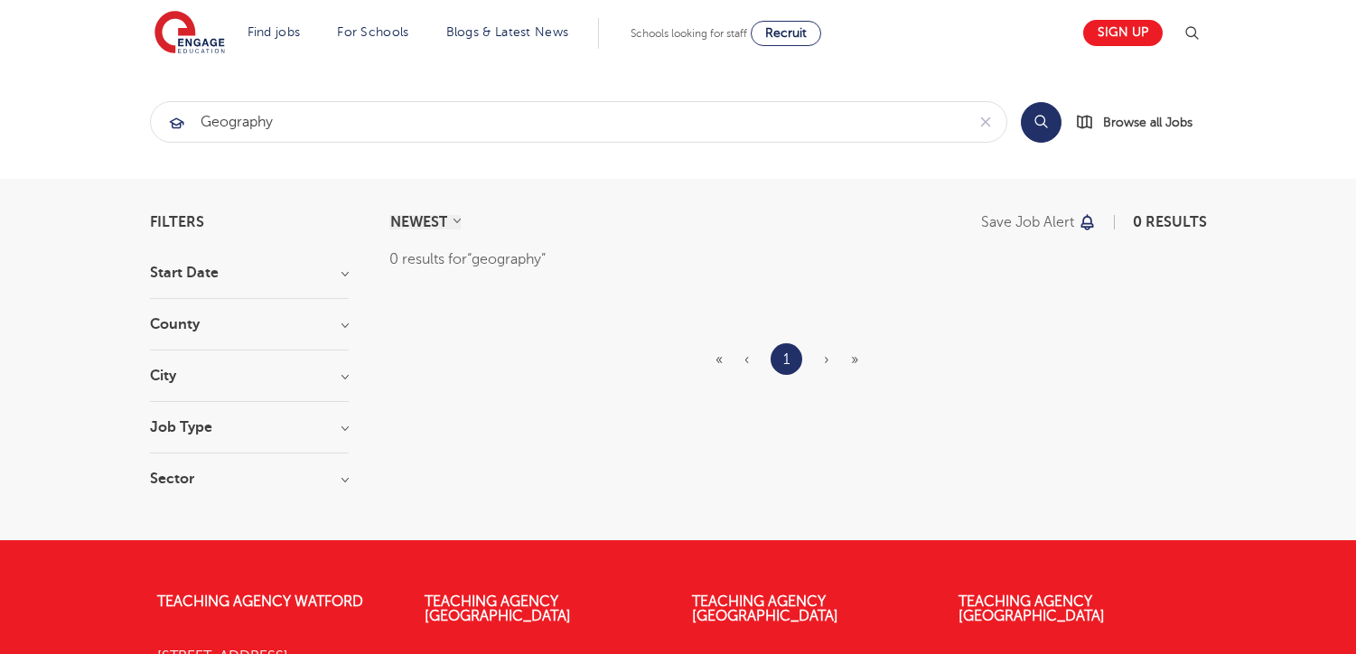  I want to click on span: Filters, so click(177, 222).